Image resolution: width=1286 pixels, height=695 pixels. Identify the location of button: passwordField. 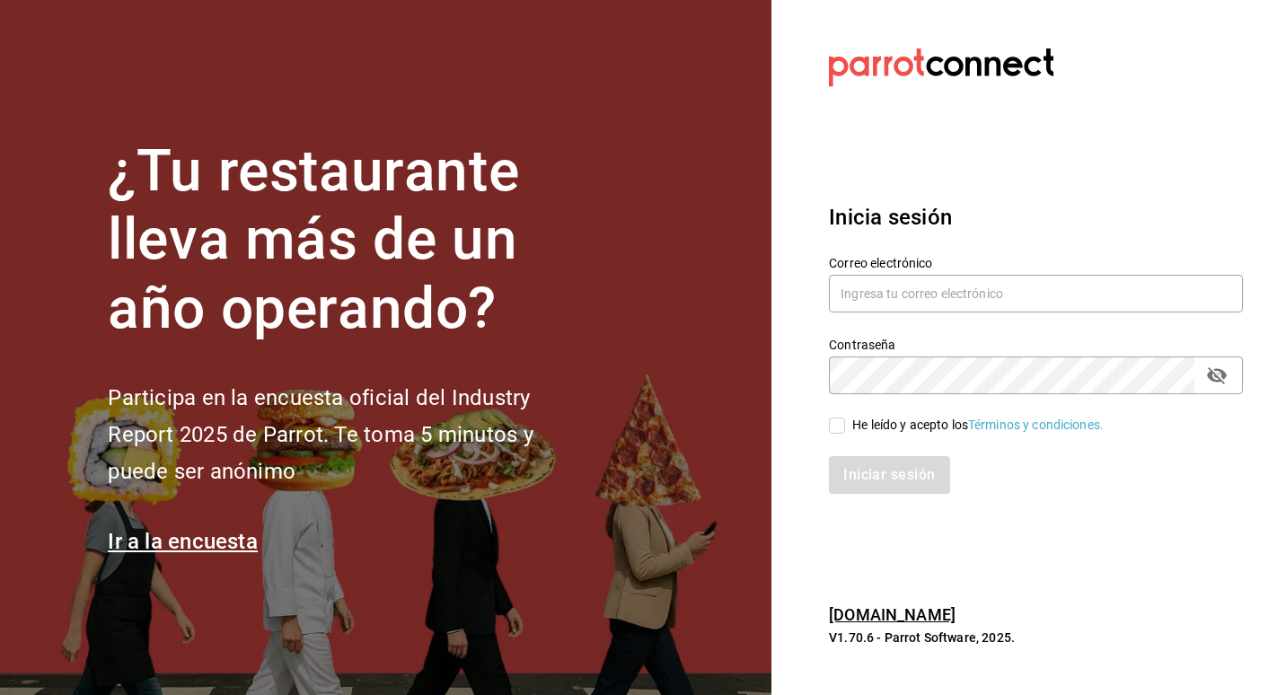
(1217, 376).